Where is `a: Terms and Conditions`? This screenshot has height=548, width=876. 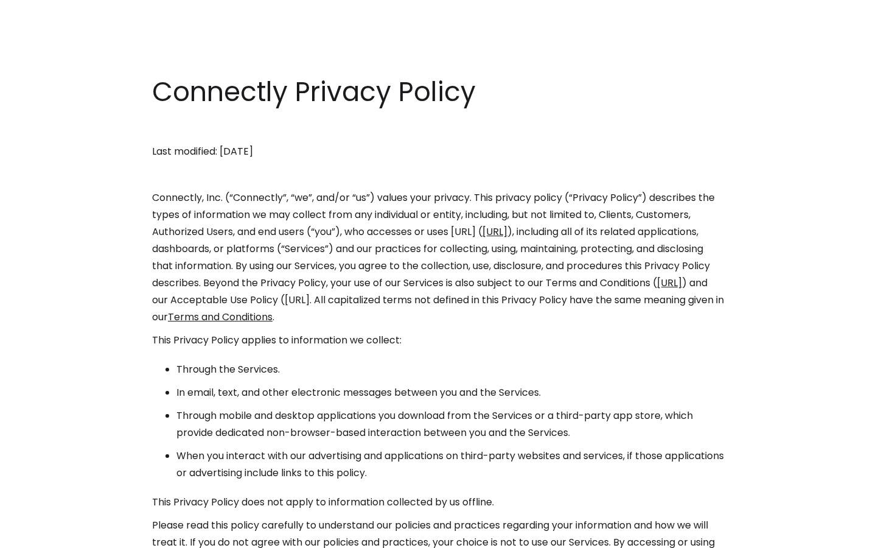
a: Terms and Conditions is located at coordinates (220, 316).